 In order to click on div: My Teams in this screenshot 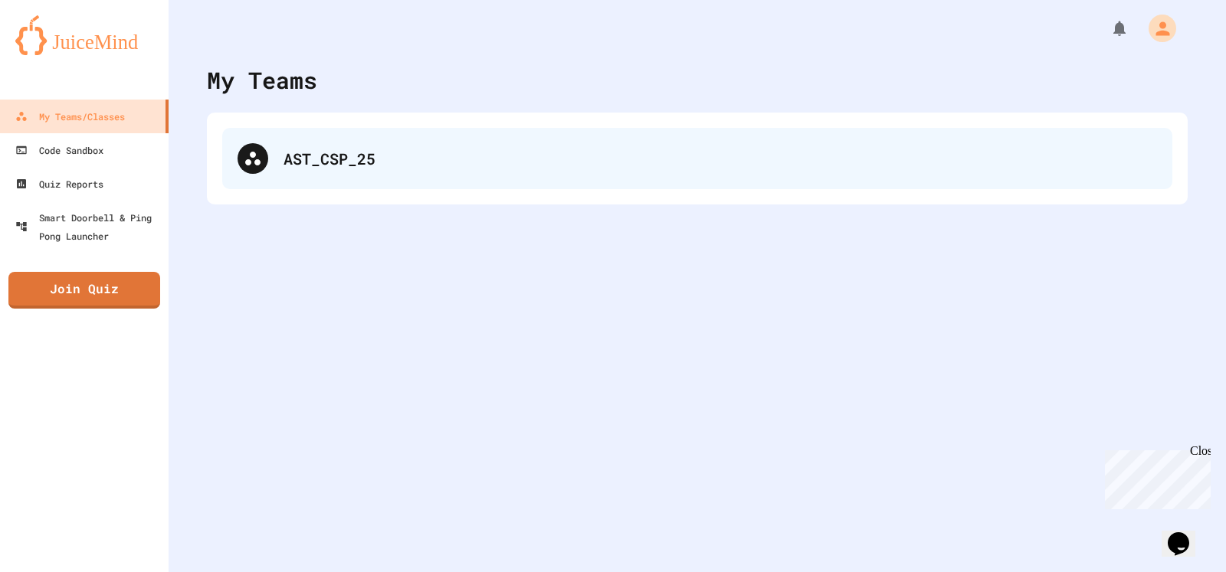, I will do `click(262, 80)`.